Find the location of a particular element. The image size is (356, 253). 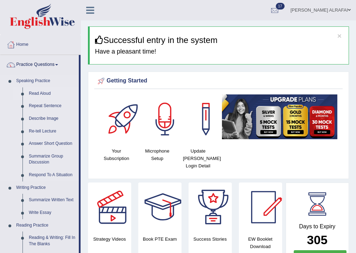

h4: Success Stories is located at coordinates (210, 239).